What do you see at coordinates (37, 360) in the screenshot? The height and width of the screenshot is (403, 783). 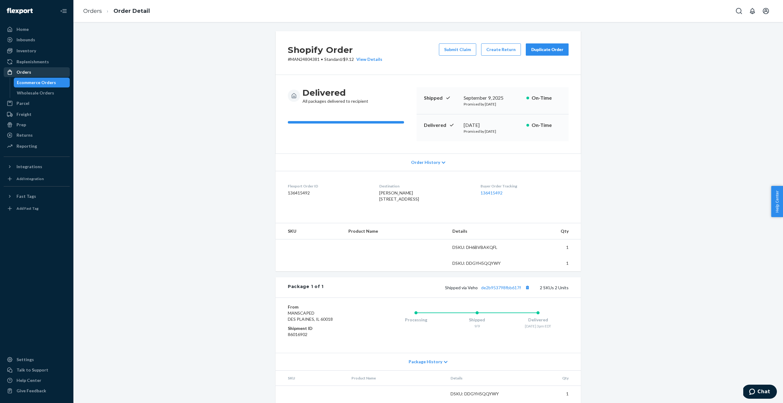 I see `a: Settings` at bounding box center [37, 360].